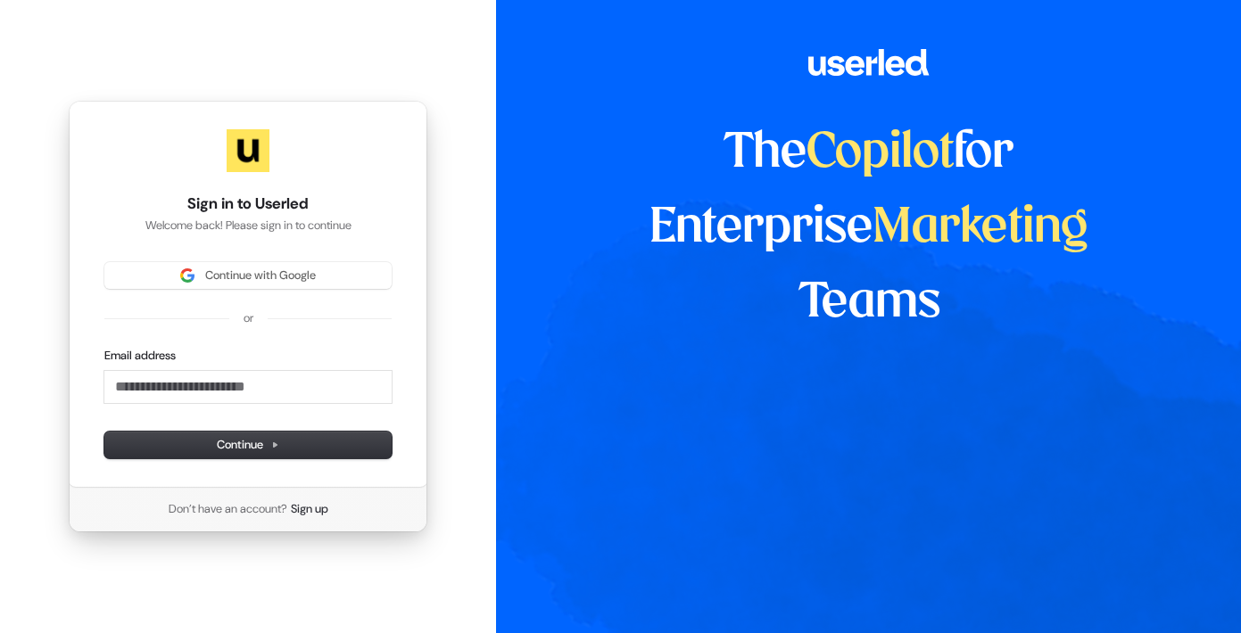 This screenshot has width=1241, height=633. Describe the element at coordinates (248, 226) in the screenshot. I see `p: Welcome back! Please sign in to continue` at that location.